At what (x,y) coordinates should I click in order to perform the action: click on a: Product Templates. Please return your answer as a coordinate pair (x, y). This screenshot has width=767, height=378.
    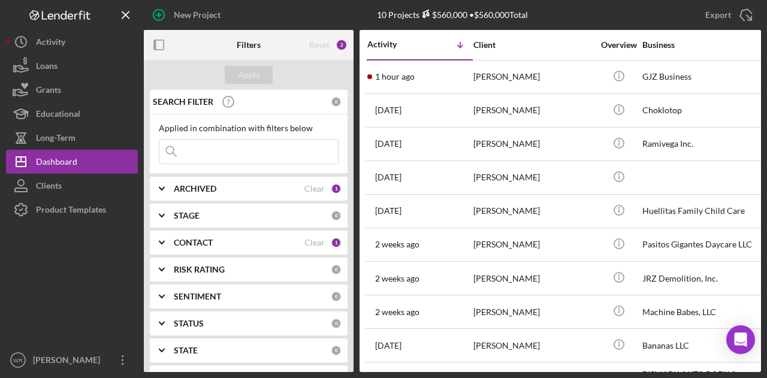
    Looking at the image, I should click on (72, 210).